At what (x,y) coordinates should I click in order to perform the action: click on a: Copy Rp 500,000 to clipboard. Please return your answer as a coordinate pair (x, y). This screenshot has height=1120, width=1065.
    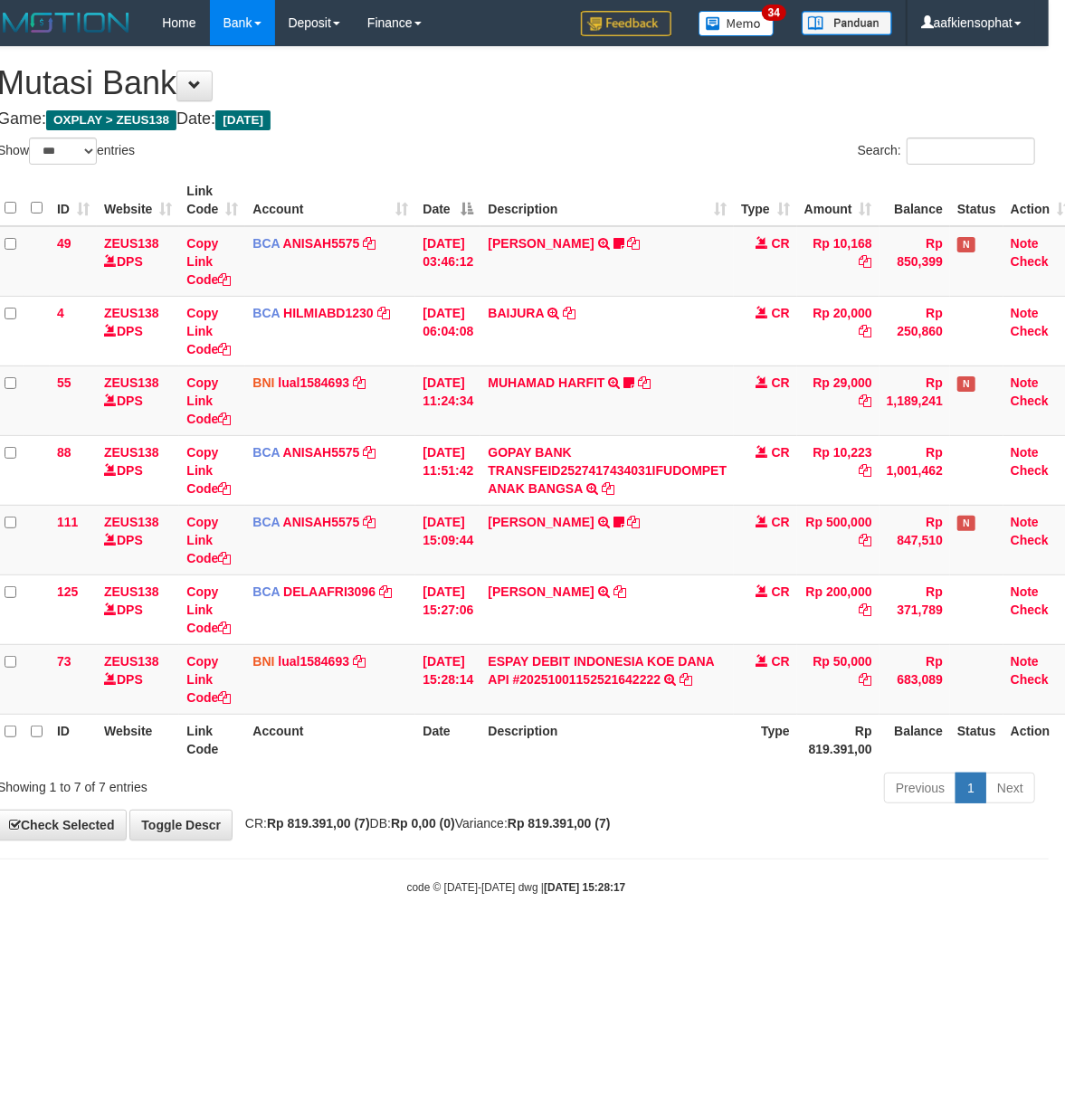
    Looking at the image, I should click on (866, 540).